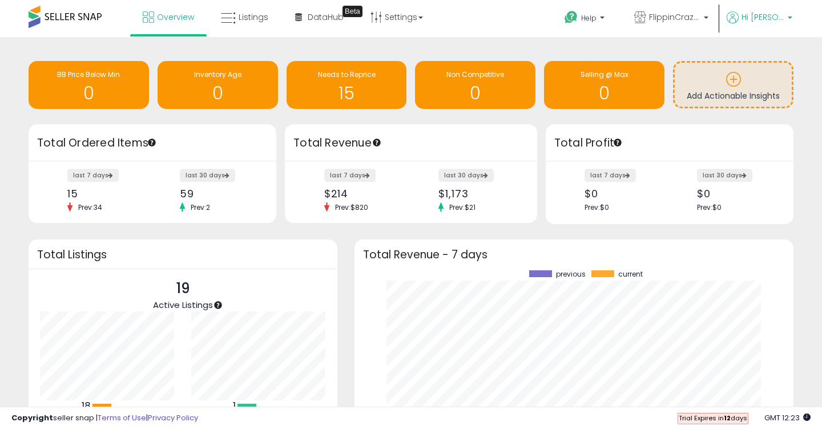 The width and height of the screenshot is (822, 430). What do you see at coordinates (183, 289) in the screenshot?
I see `p: 19` at bounding box center [183, 289].